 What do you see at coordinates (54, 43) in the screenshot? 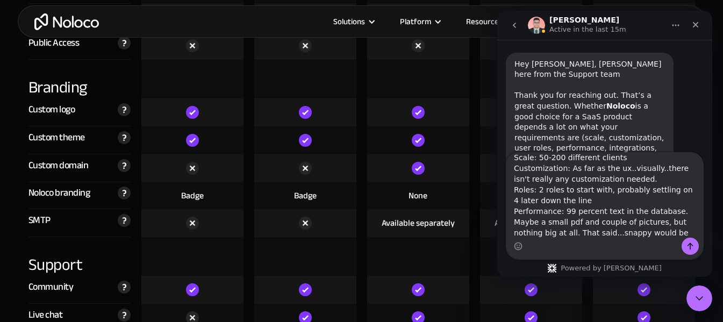
I see `div: Public Access` at bounding box center [54, 43].